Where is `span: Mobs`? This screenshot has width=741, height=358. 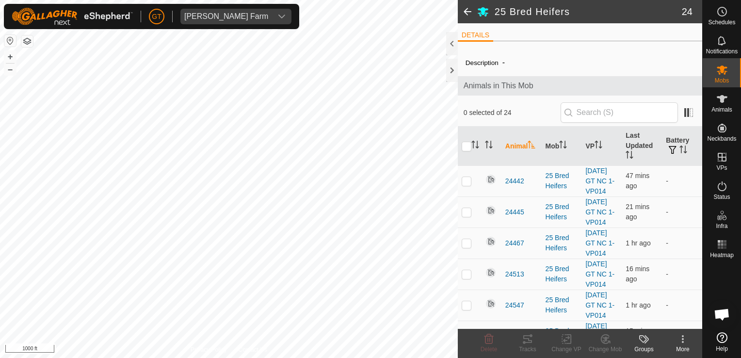
span: Mobs is located at coordinates (721, 80).